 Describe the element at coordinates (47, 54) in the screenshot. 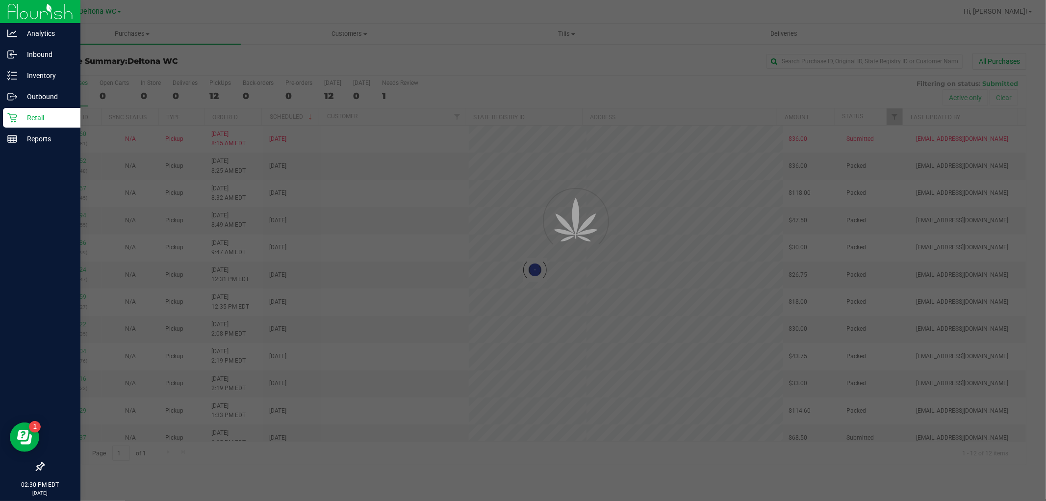

I see `p: Inbound` at that location.